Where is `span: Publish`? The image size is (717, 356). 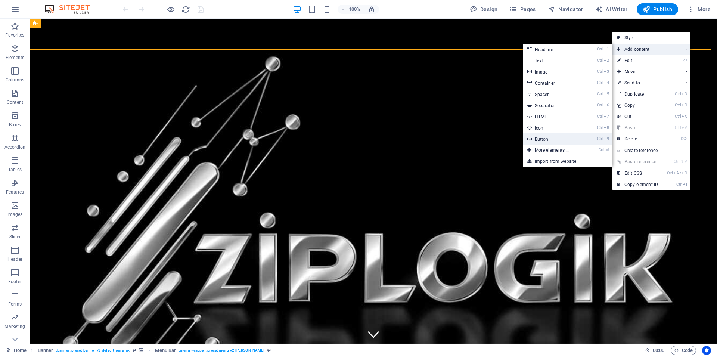 span: Publish is located at coordinates (657, 9).